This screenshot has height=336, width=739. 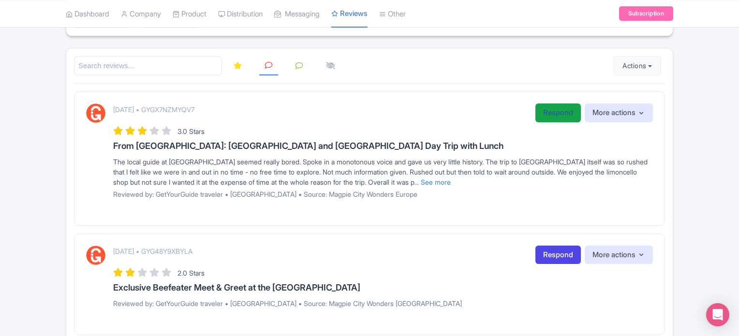 I want to click on a: Messaging, so click(x=297, y=14).